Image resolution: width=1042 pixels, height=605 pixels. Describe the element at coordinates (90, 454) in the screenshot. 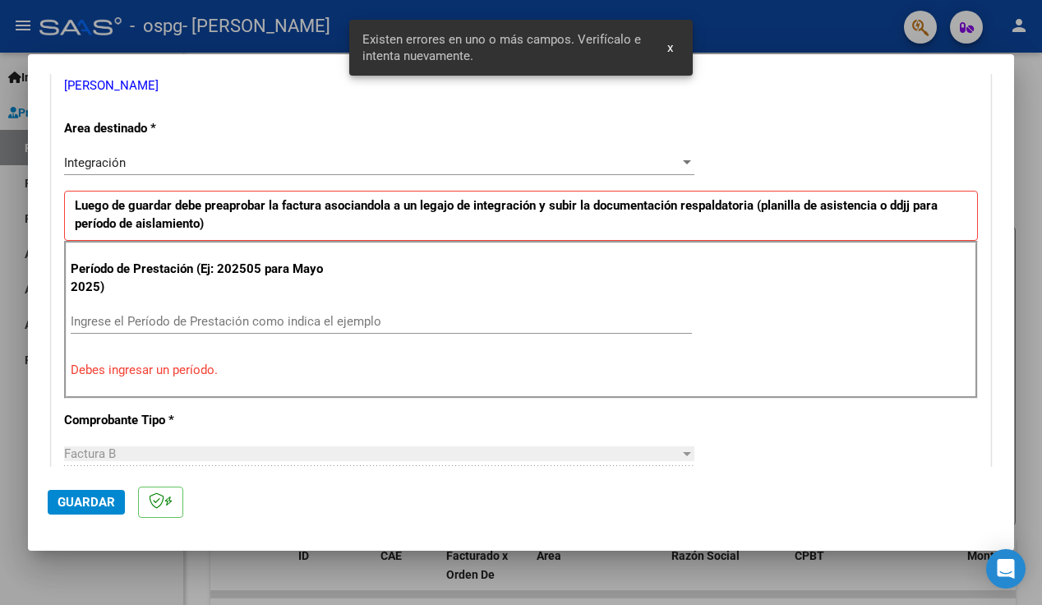

I see `span: Factura B` at that location.